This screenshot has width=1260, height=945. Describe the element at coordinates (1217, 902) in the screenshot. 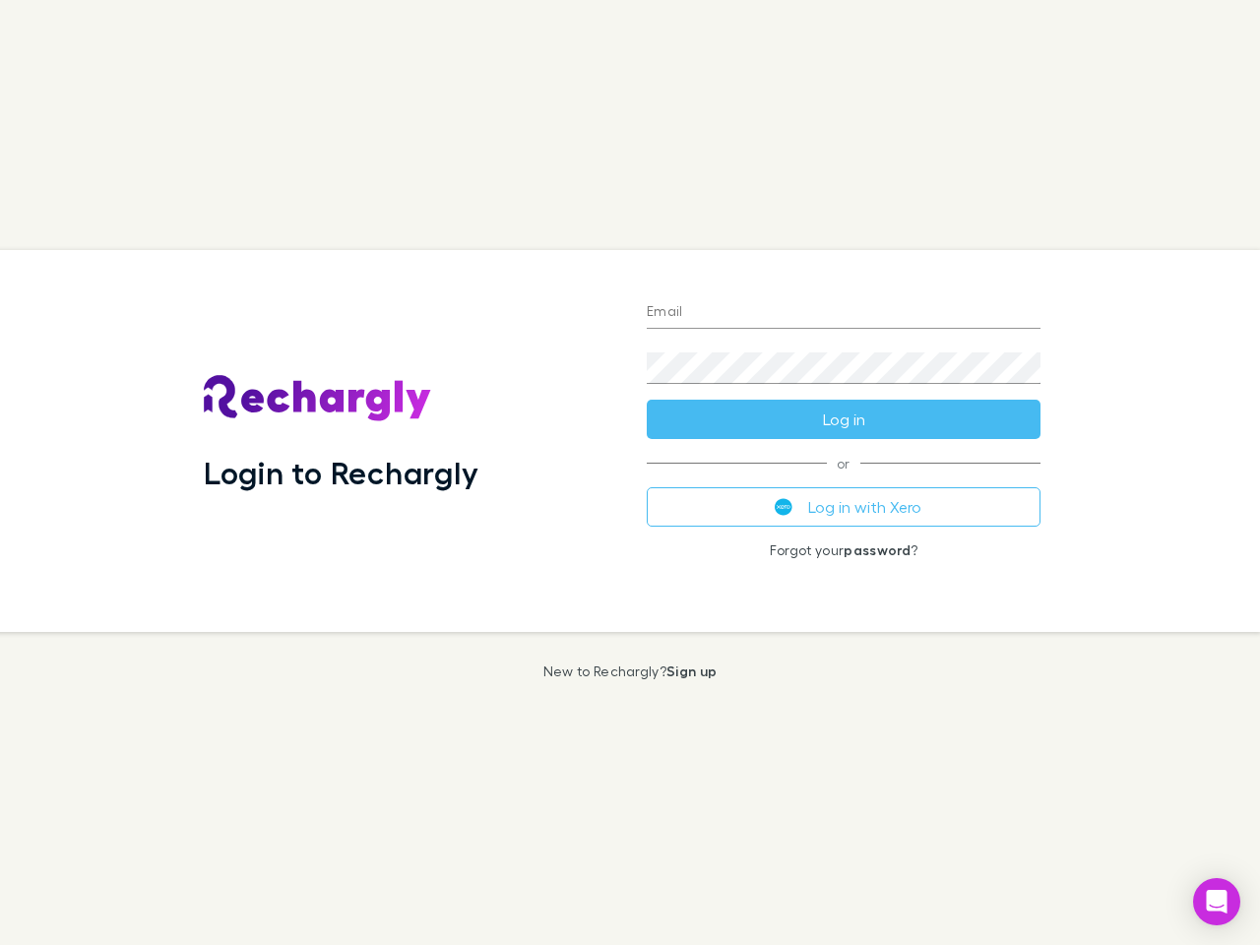

I see `div: Open Intercom Messenger` at that location.